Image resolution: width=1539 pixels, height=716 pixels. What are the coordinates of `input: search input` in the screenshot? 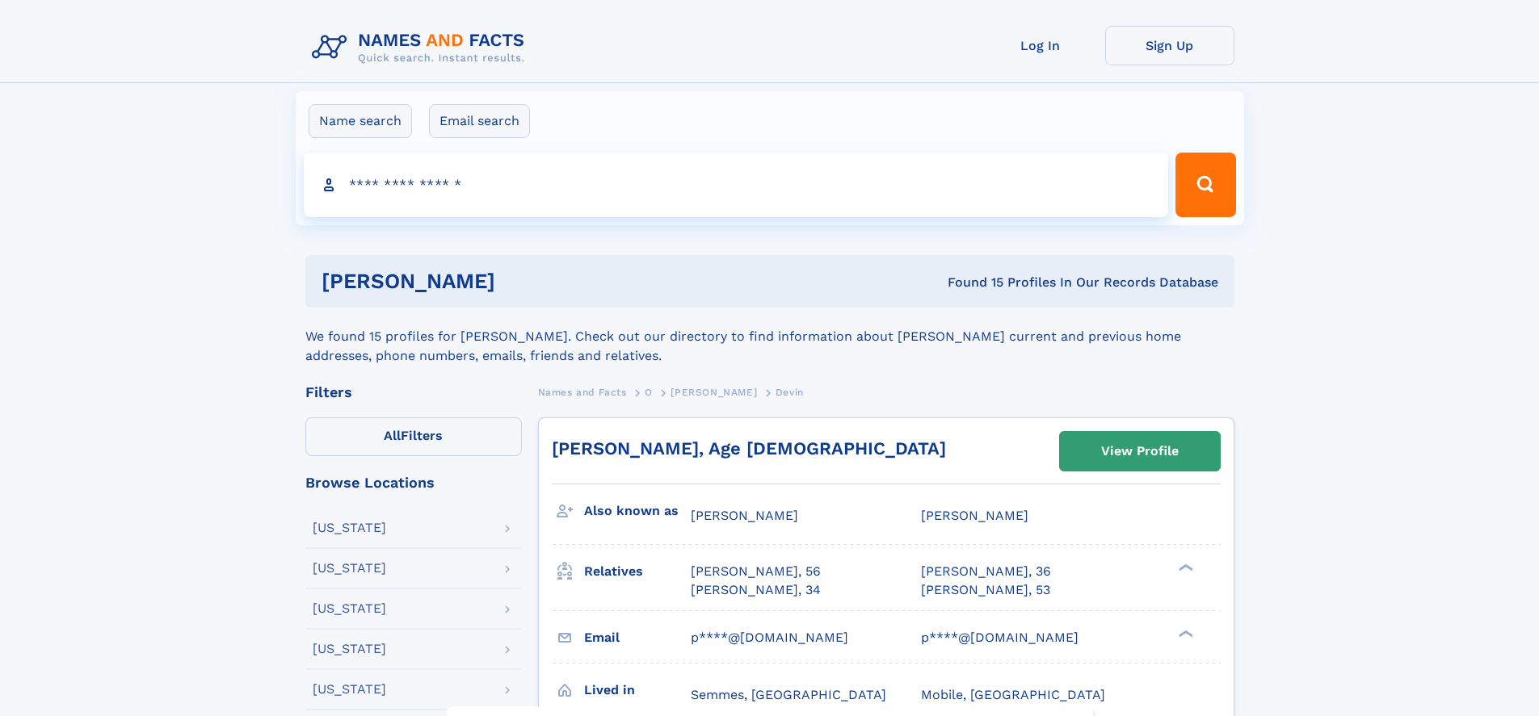 It's located at (736, 185).